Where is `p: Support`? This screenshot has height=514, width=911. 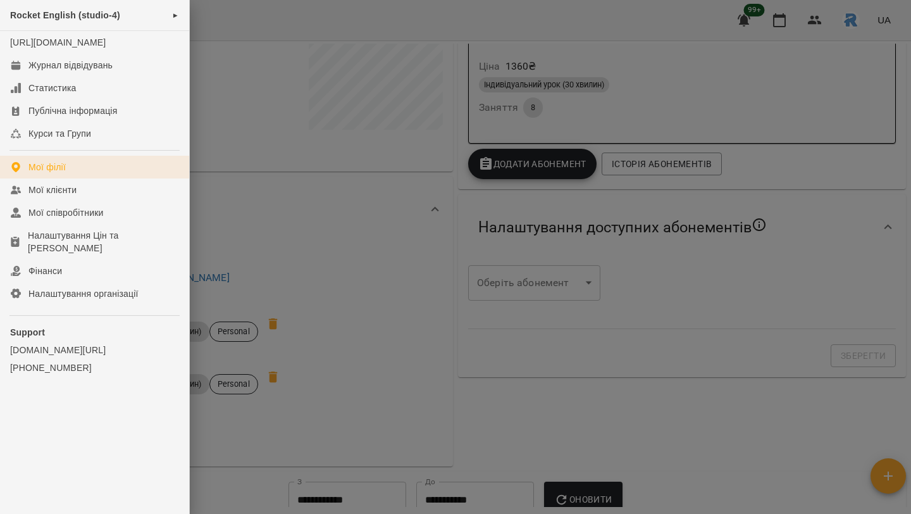 p: Support is located at coordinates (94, 332).